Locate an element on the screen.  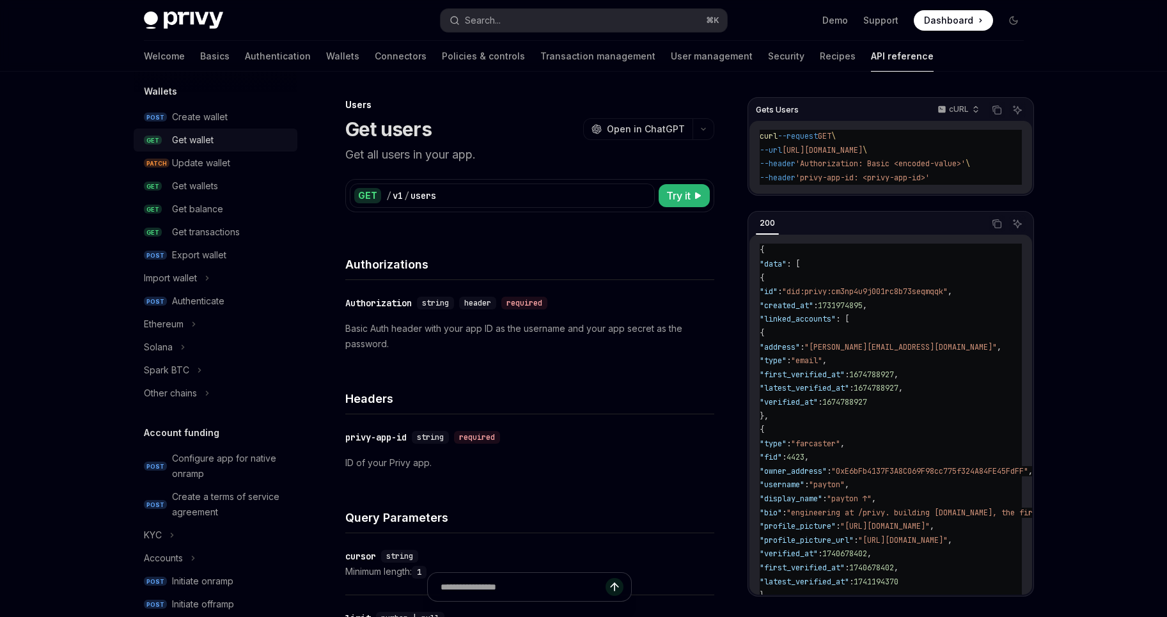
span: 'privy-app-id: <privy-app-id>' is located at coordinates (862, 178).